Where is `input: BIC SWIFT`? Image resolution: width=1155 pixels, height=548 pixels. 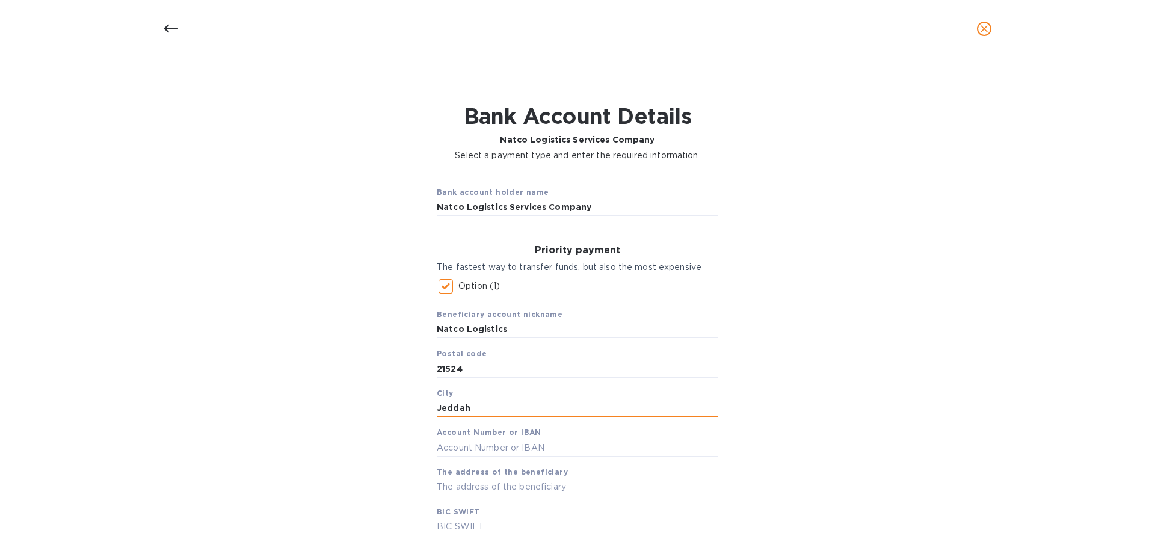 input: BIC SWIFT is located at coordinates (578, 527).